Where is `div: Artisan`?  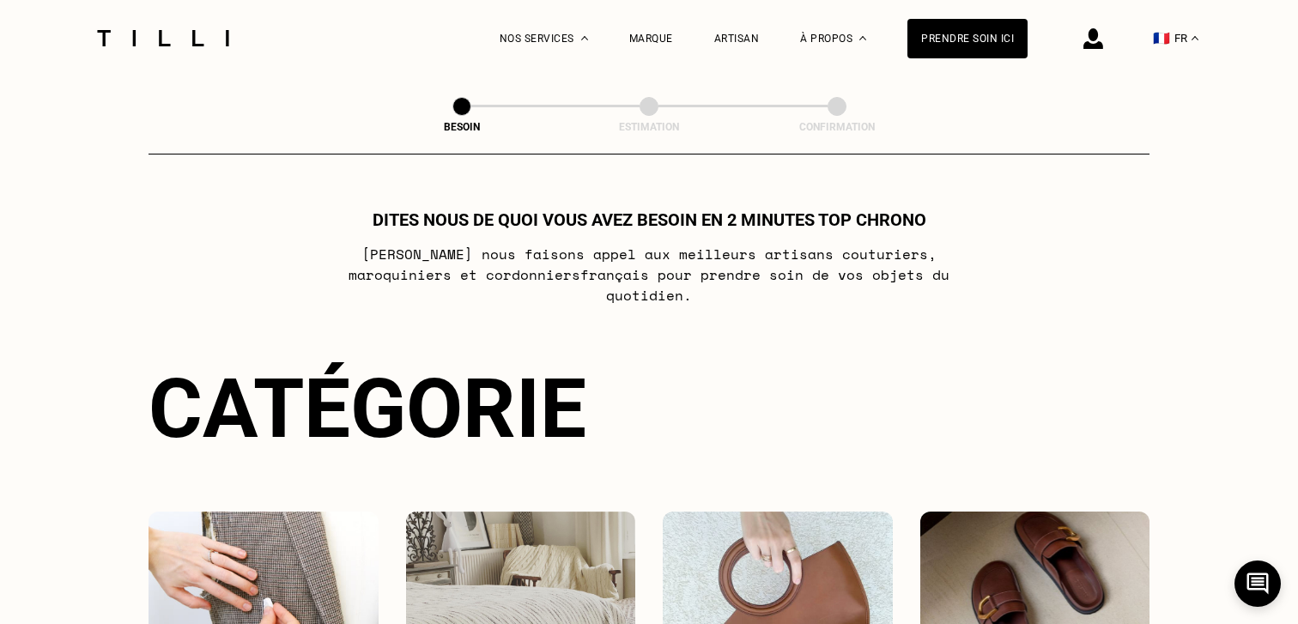
div: Artisan is located at coordinates (736, 39).